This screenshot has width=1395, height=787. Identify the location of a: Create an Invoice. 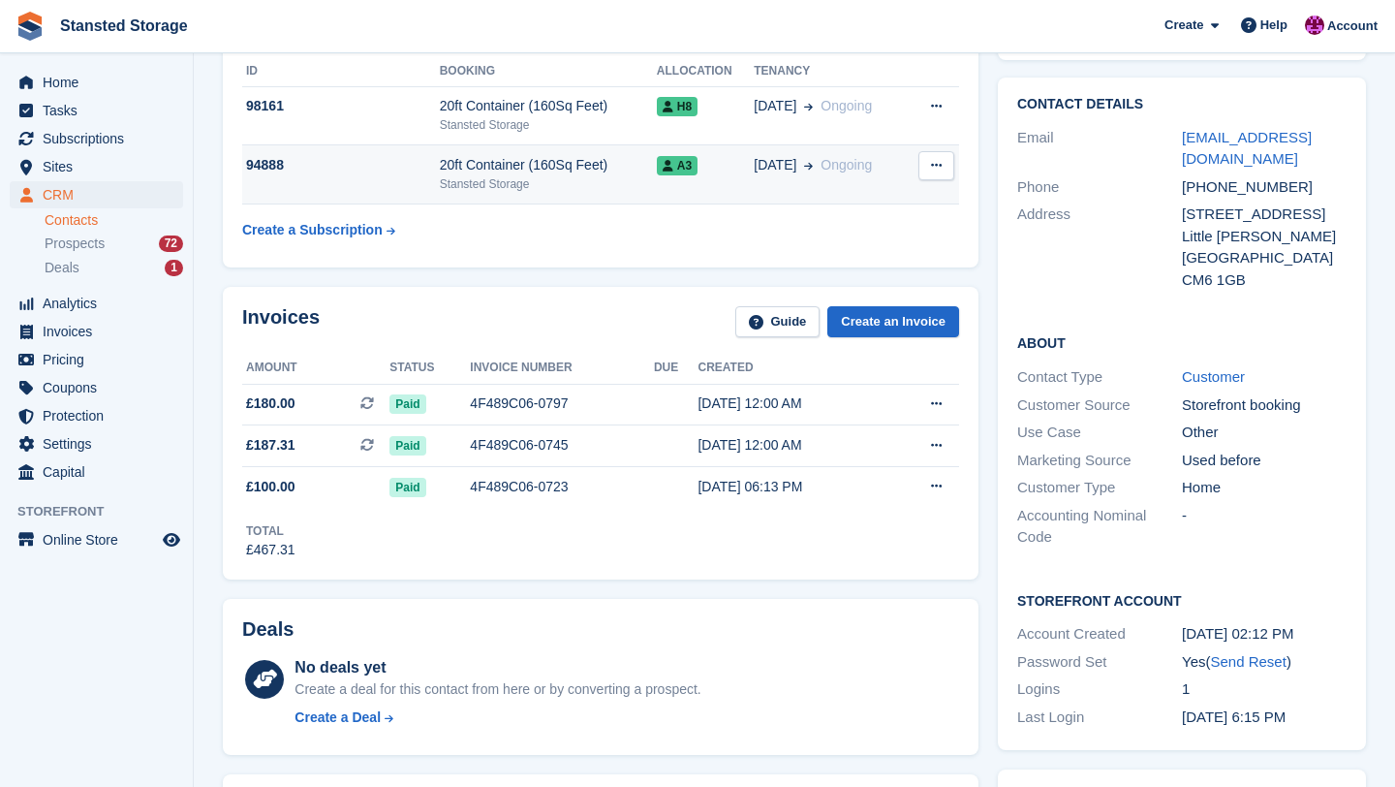
(893, 322).